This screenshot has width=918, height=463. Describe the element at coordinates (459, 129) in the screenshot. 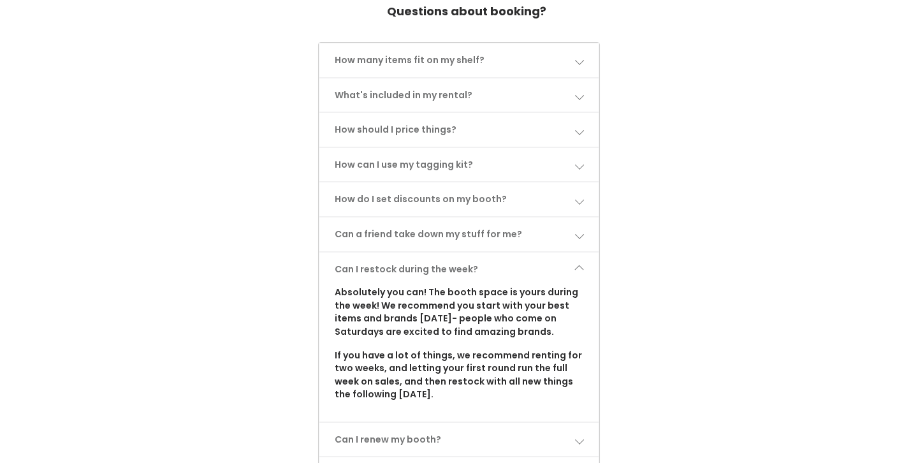

I see `a: How should I price things?` at that location.